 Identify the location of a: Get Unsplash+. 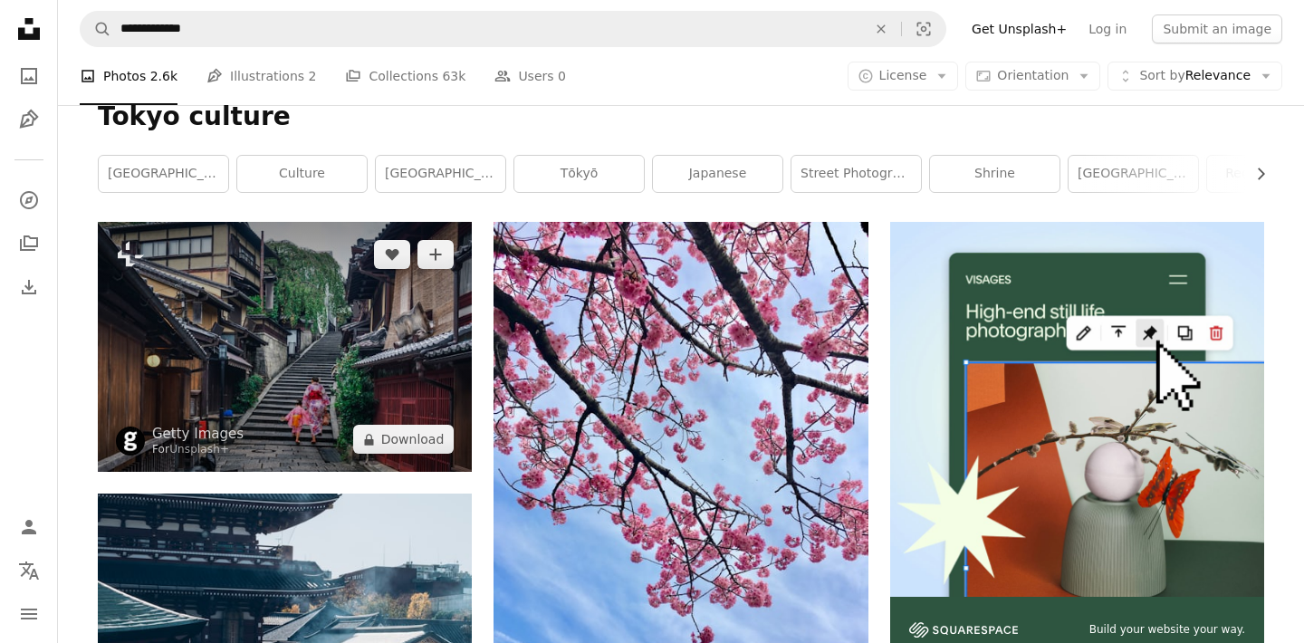
(1018, 29).